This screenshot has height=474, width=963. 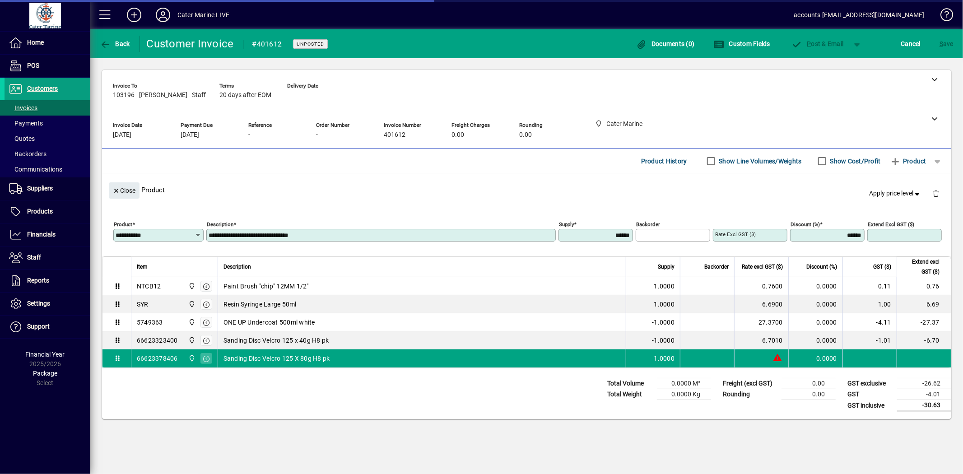 What do you see at coordinates (890, 224) in the screenshot?
I see `mat-label: Extend excl GST ($)` at bounding box center [890, 224].